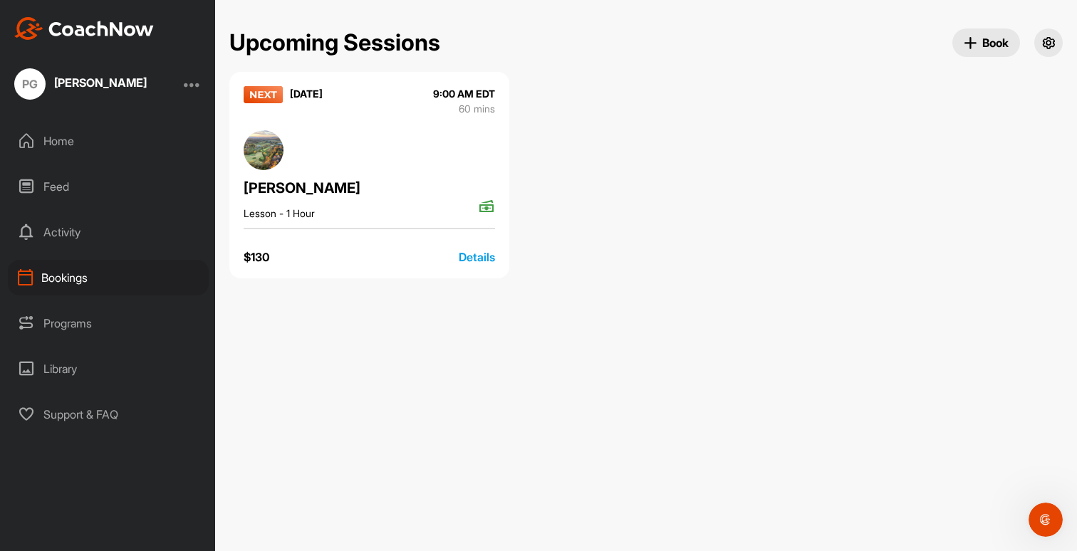 This screenshot has height=551, width=1077. Describe the element at coordinates (335, 43) in the screenshot. I see `h2: Upcoming Sessions` at that location.